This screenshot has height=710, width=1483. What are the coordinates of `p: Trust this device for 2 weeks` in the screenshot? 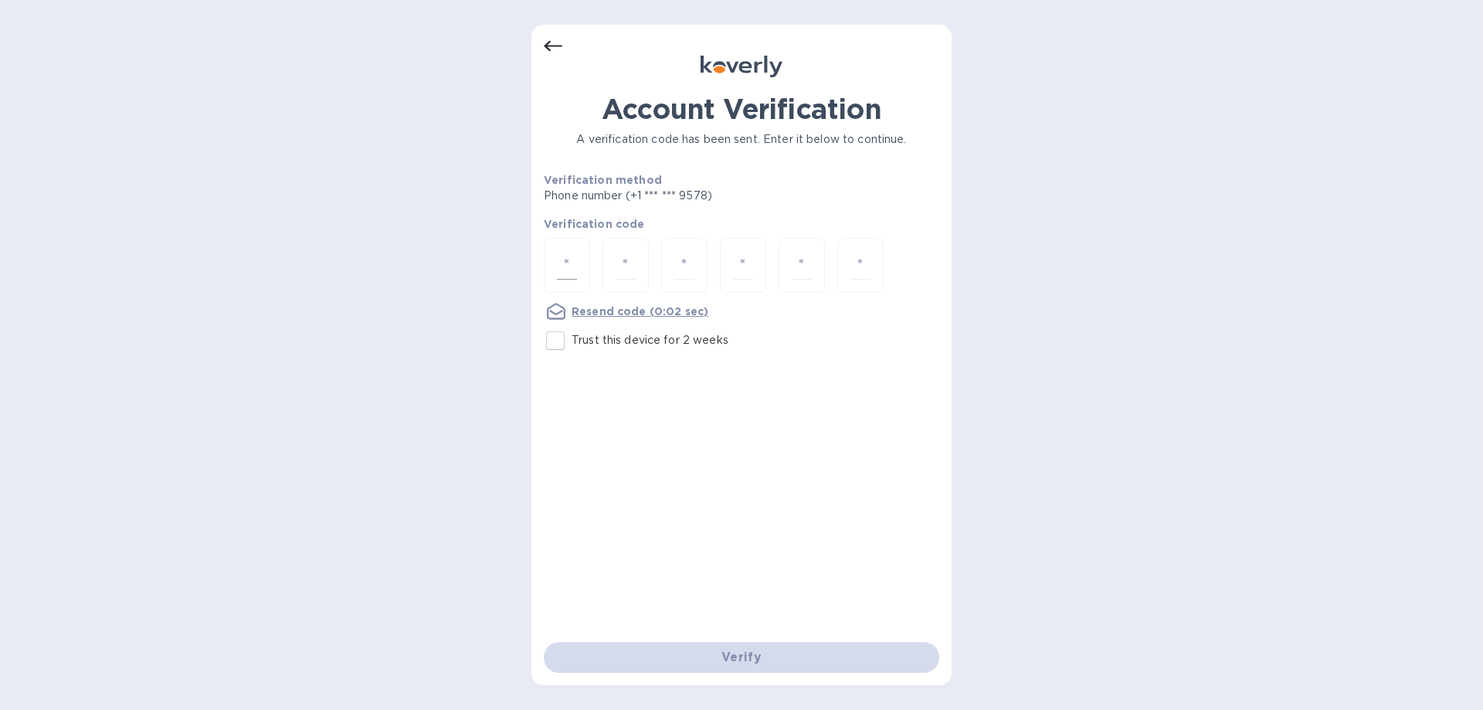 It's located at (649, 340).